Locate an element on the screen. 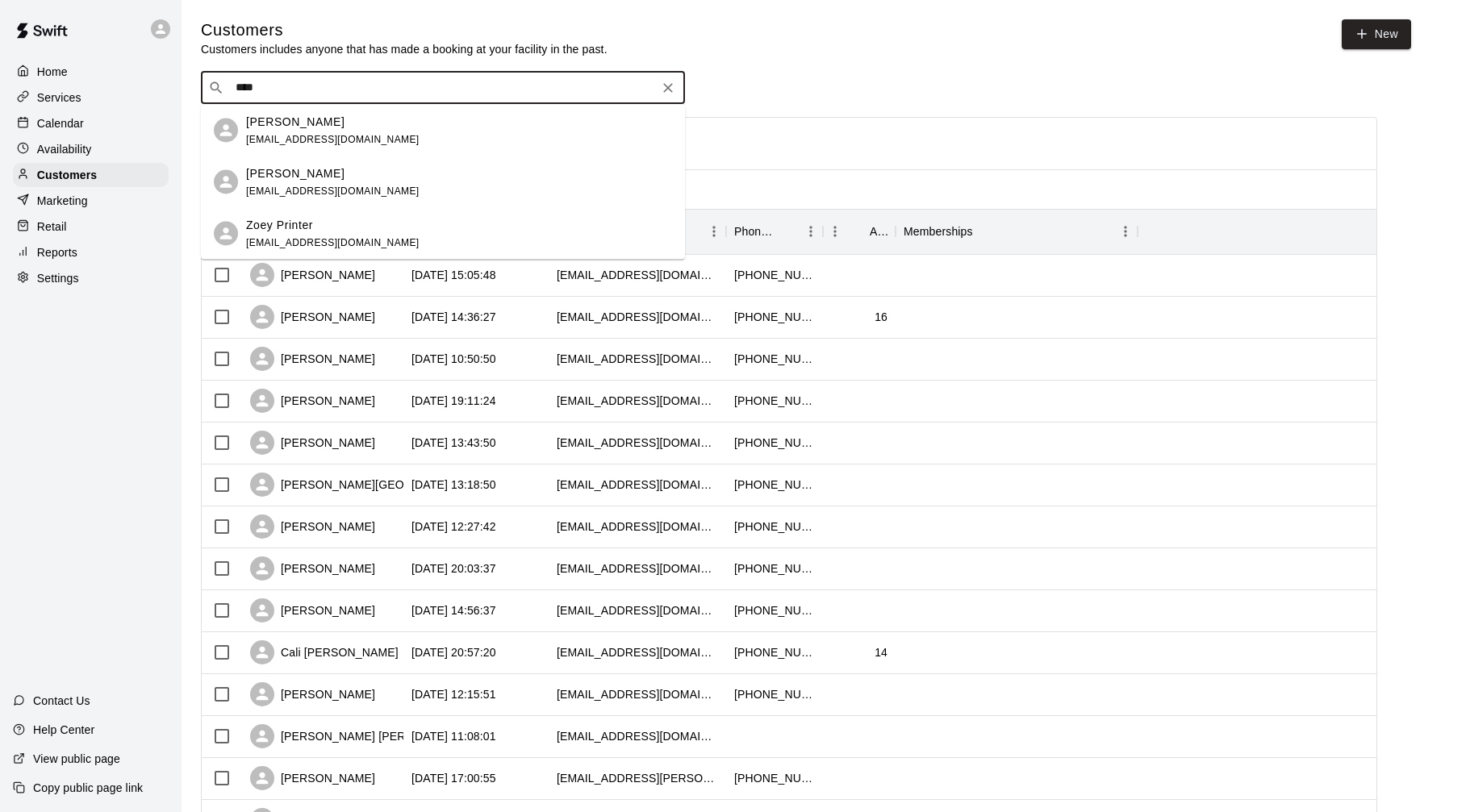 This screenshot has width=1470, height=812. a: Marketing is located at coordinates (90, 201).